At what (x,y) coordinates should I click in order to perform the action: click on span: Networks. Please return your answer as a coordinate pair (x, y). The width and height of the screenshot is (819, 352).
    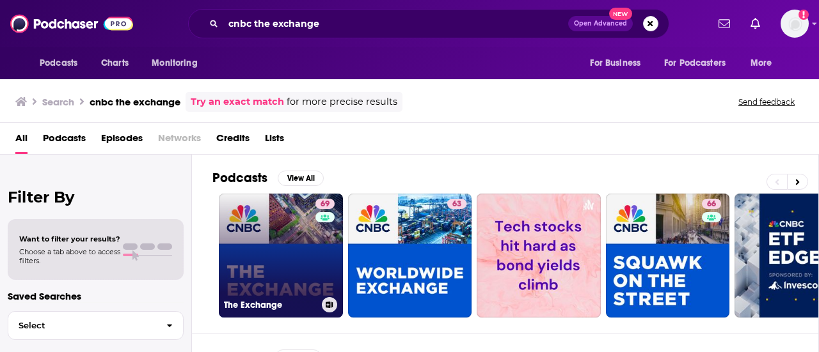
    Looking at the image, I should click on (179, 141).